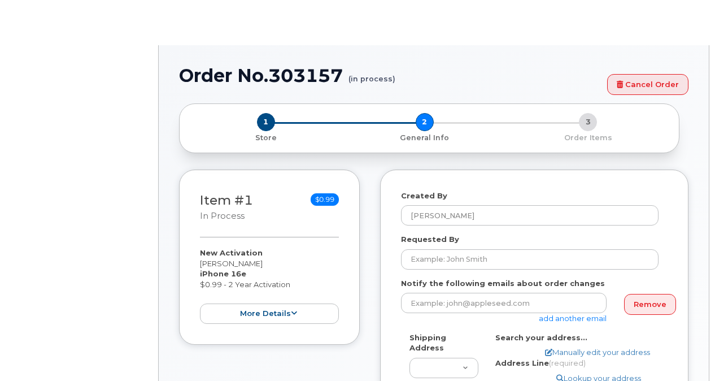  I want to click on a: Remove, so click(650, 304).